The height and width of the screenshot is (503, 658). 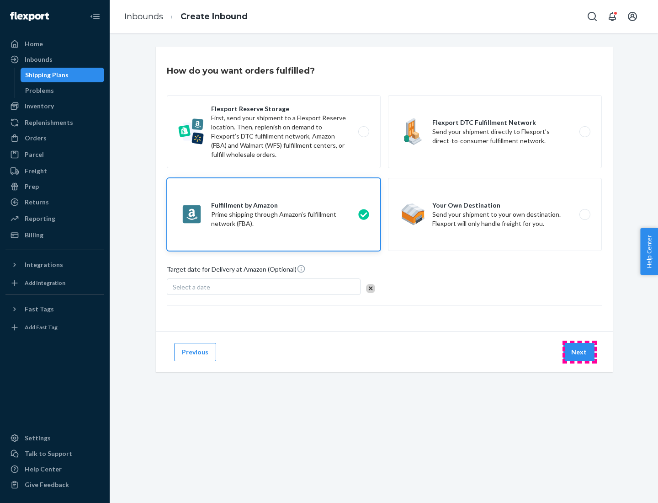 What do you see at coordinates (47, 485) in the screenshot?
I see `div: Give Feedback` at bounding box center [47, 485].